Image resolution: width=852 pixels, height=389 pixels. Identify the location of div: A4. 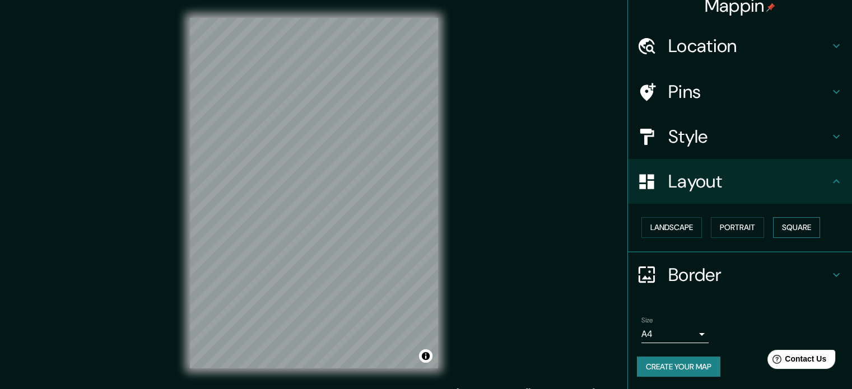
(675, 335).